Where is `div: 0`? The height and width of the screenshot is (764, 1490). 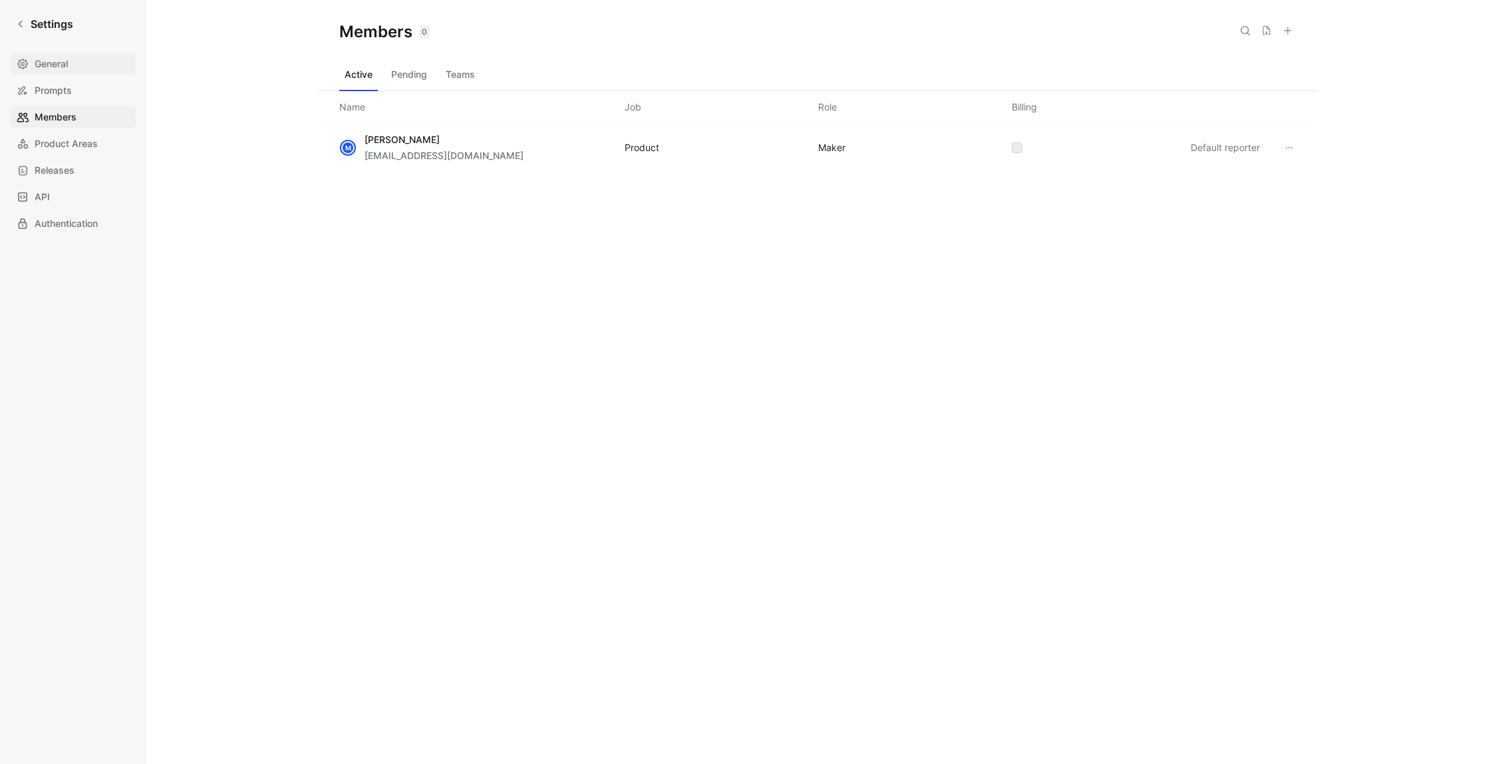 div: 0 is located at coordinates (424, 32).